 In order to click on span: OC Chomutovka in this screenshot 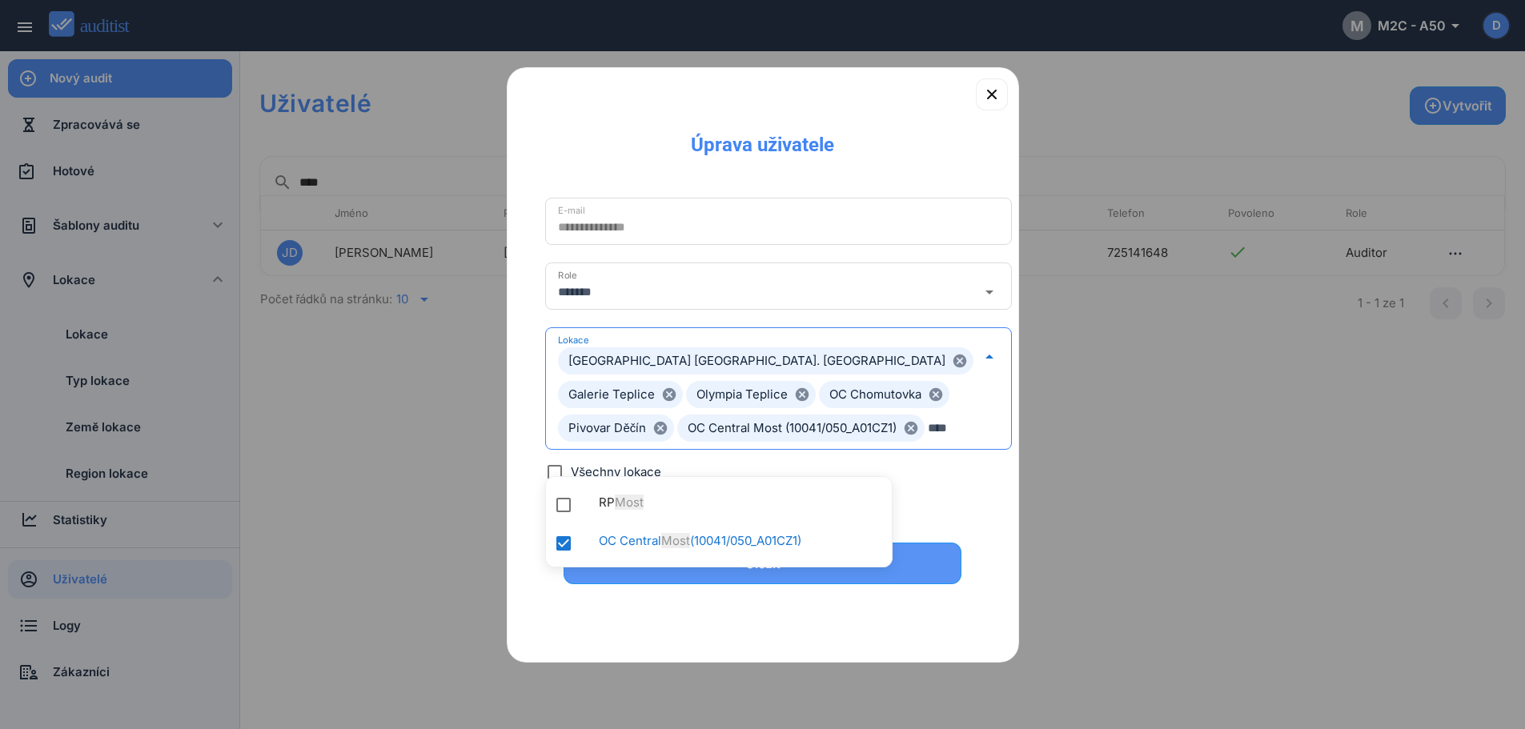, I will do `click(884, 395)`.